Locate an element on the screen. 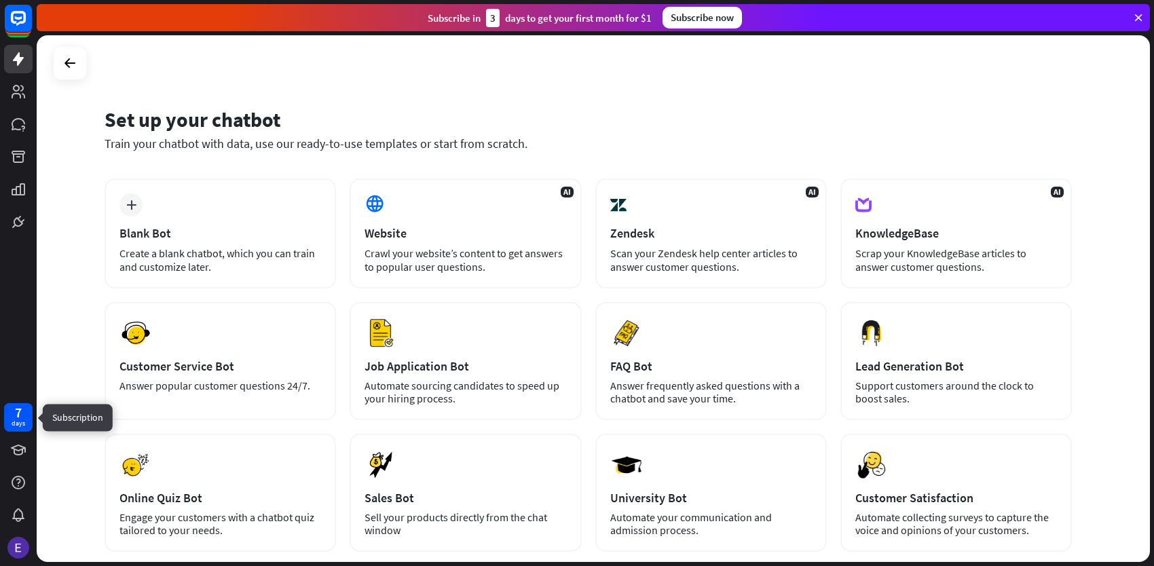 The height and width of the screenshot is (566, 1154). div: Automate sourcing candidates to speed up your hiring process. is located at coordinates (465, 392).